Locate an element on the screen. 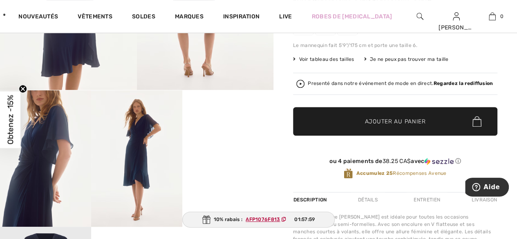 Image resolution: width=517 pixels, height=239 pixels. div: 10% rabais : is located at coordinates (258, 219).